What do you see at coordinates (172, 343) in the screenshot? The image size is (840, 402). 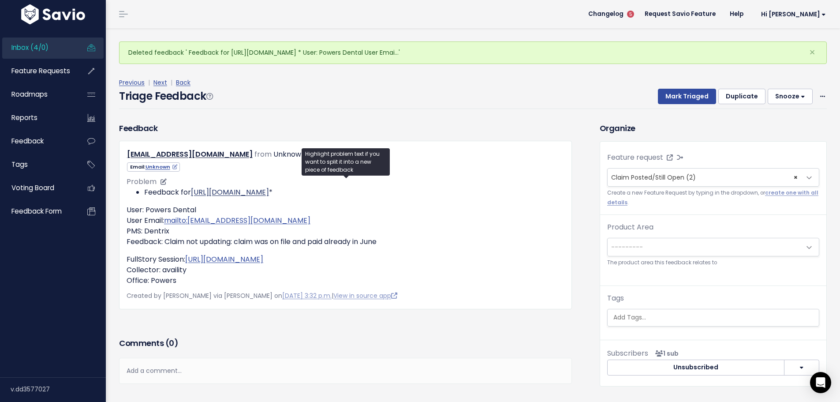 I see `span: 0` at bounding box center [172, 343].